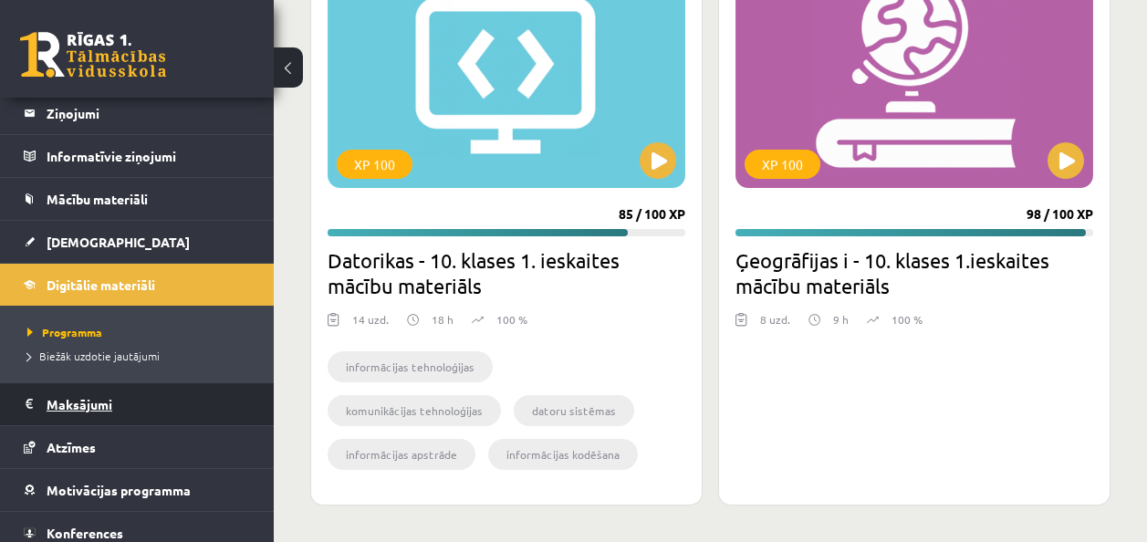 The width and height of the screenshot is (1147, 542). What do you see at coordinates (71, 447) in the screenshot?
I see `span: Atzīmes` at bounding box center [71, 447].